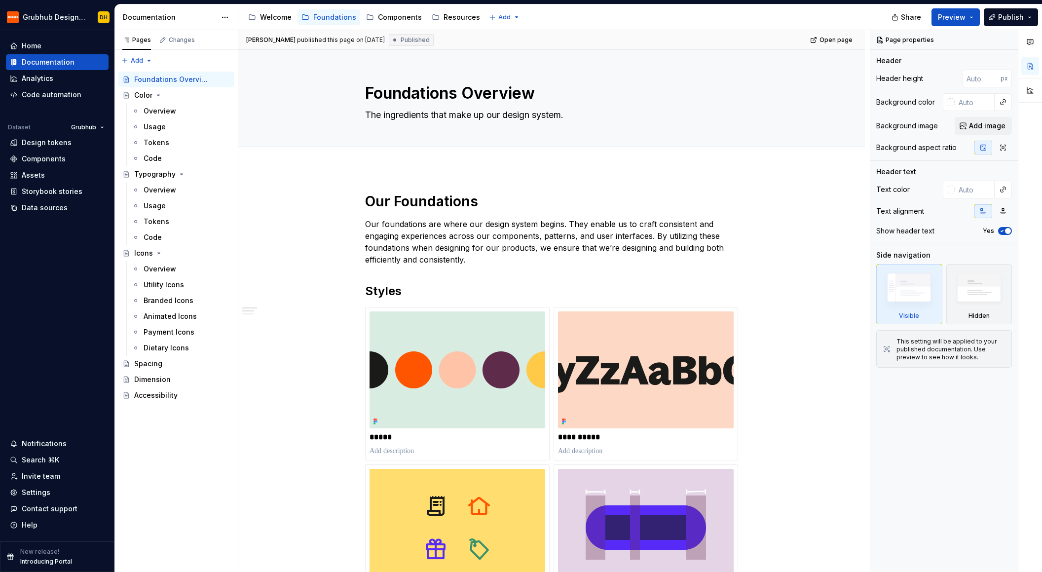  I want to click on div: Accessibility, so click(156, 395).